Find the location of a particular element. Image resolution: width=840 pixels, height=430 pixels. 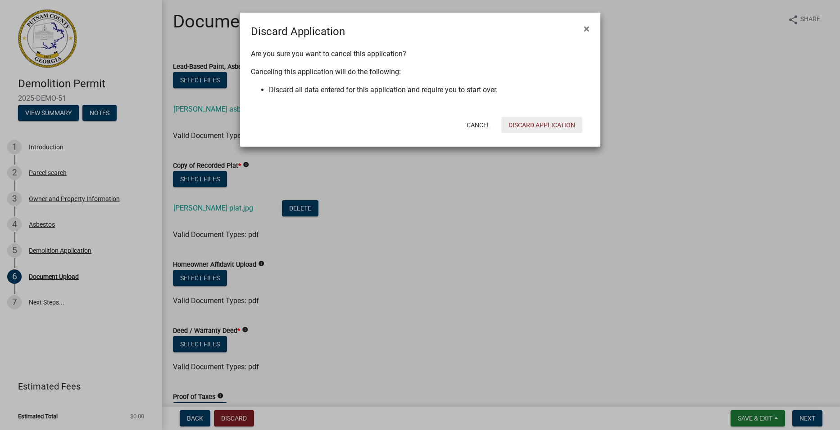

p: Canceling this application will do the following: is located at coordinates (420, 72).